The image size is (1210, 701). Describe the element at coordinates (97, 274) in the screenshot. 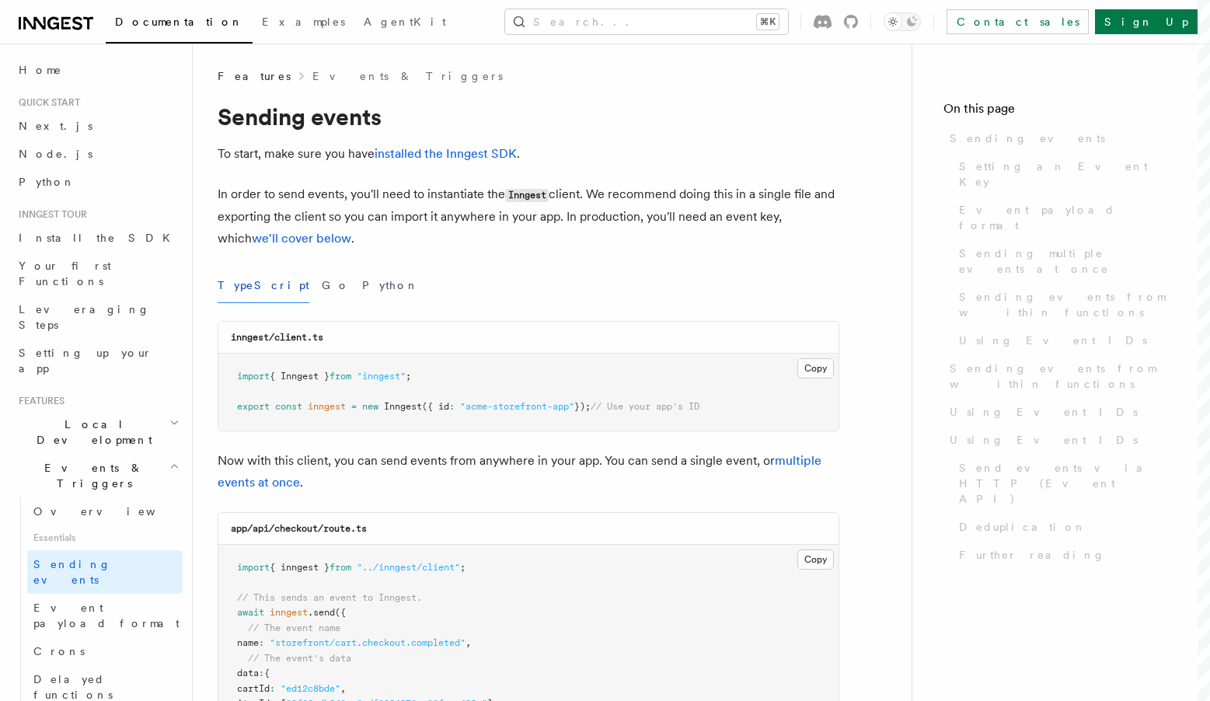

I see `a: Your first Functions` at that location.